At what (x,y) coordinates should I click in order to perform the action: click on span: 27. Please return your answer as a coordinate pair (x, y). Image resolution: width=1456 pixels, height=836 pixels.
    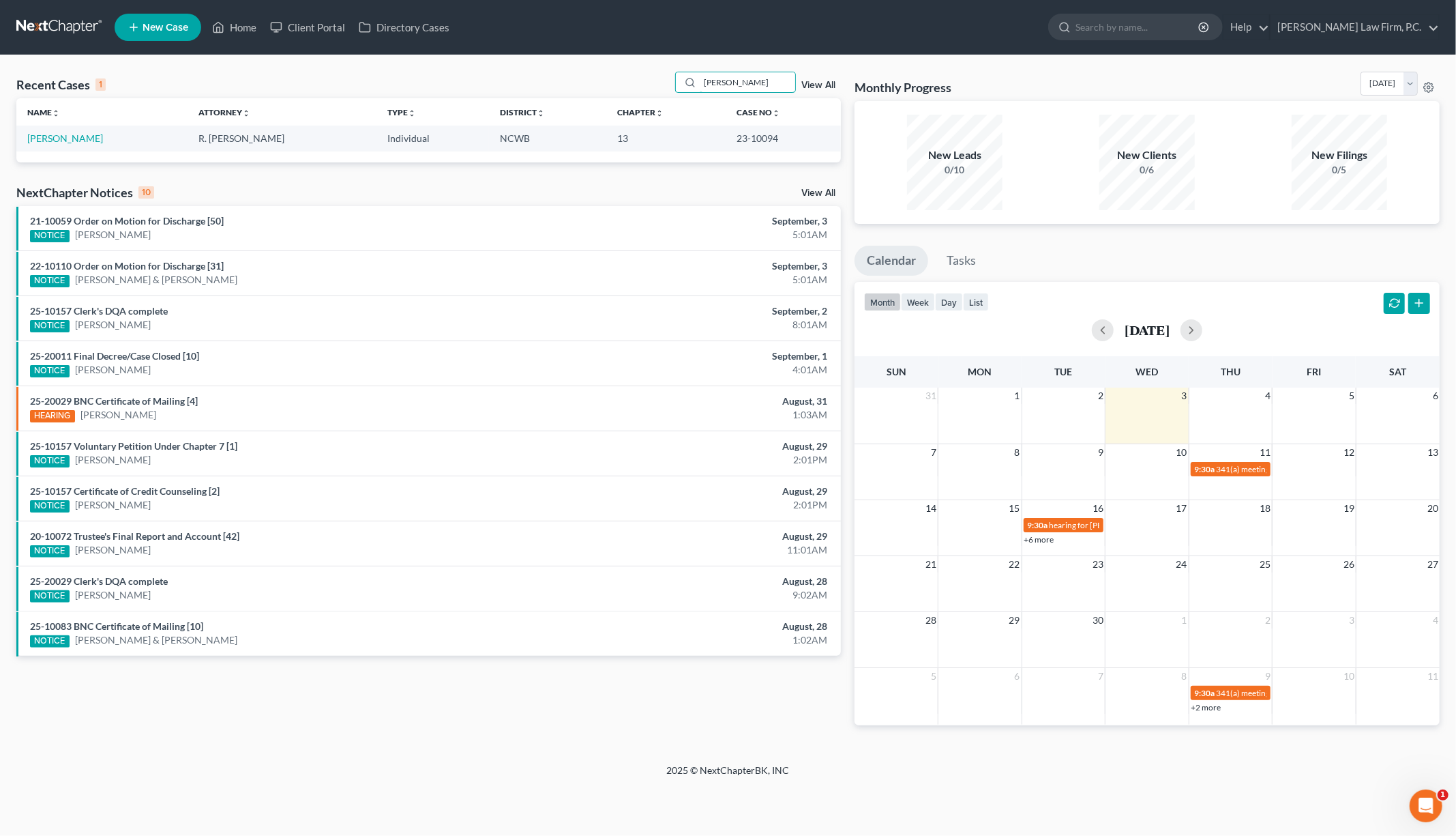
    Looking at the image, I should click on (1433, 564).